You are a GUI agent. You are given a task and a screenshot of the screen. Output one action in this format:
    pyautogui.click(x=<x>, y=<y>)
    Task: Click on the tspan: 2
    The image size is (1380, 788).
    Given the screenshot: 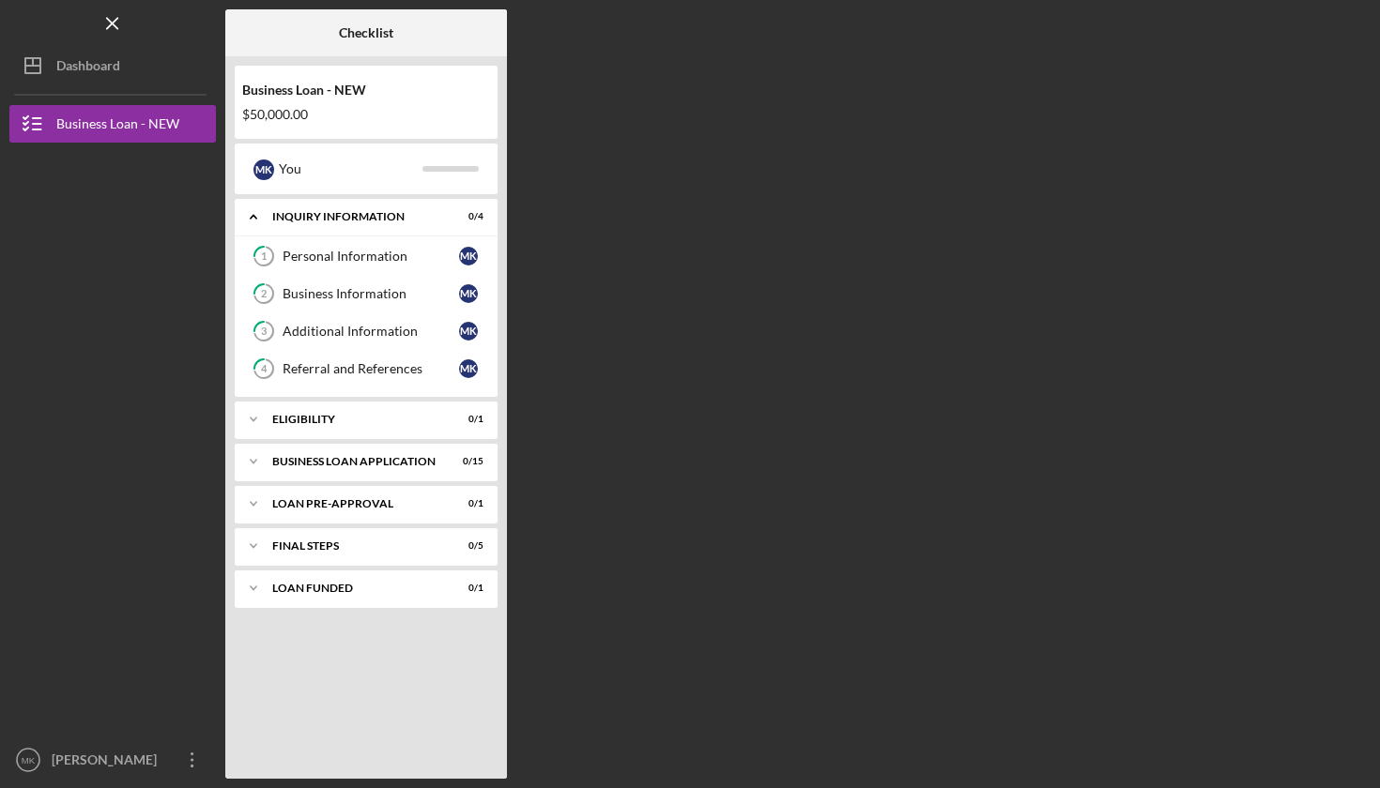 What is the action you would take?
    pyautogui.click(x=264, y=294)
    